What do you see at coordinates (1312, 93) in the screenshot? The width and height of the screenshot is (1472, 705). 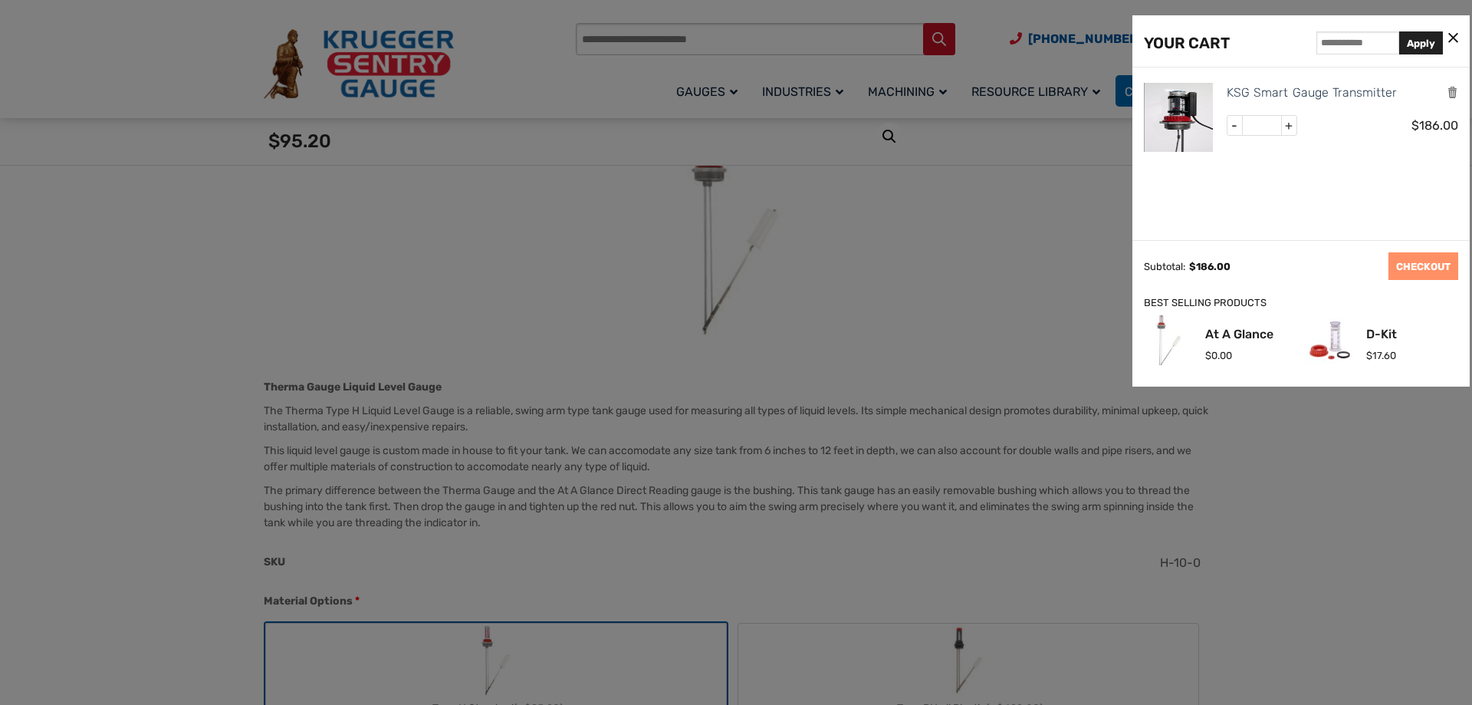 I see `a: KSG Smart Gauge Transmitter` at bounding box center [1312, 93].